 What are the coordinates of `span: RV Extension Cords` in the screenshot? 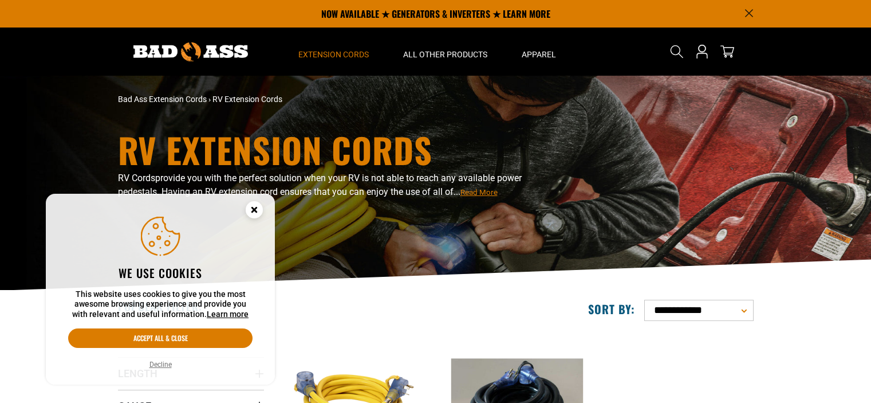 It's located at (247, 99).